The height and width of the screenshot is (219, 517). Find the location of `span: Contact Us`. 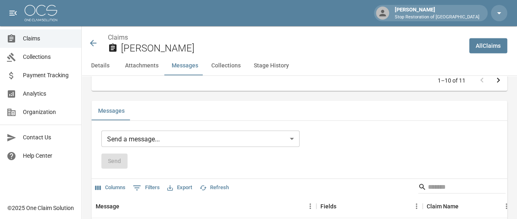

span: Contact Us is located at coordinates (49, 137).